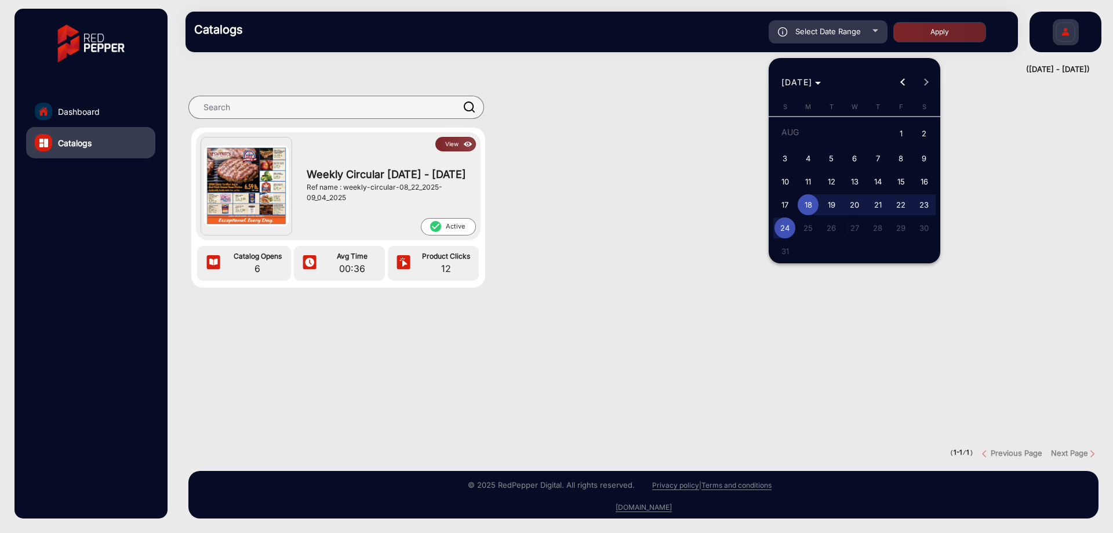 The width and height of the screenshot is (1113, 533). Describe the element at coordinates (831, 158) in the screenshot. I see `button: August 5, 2025` at that location.